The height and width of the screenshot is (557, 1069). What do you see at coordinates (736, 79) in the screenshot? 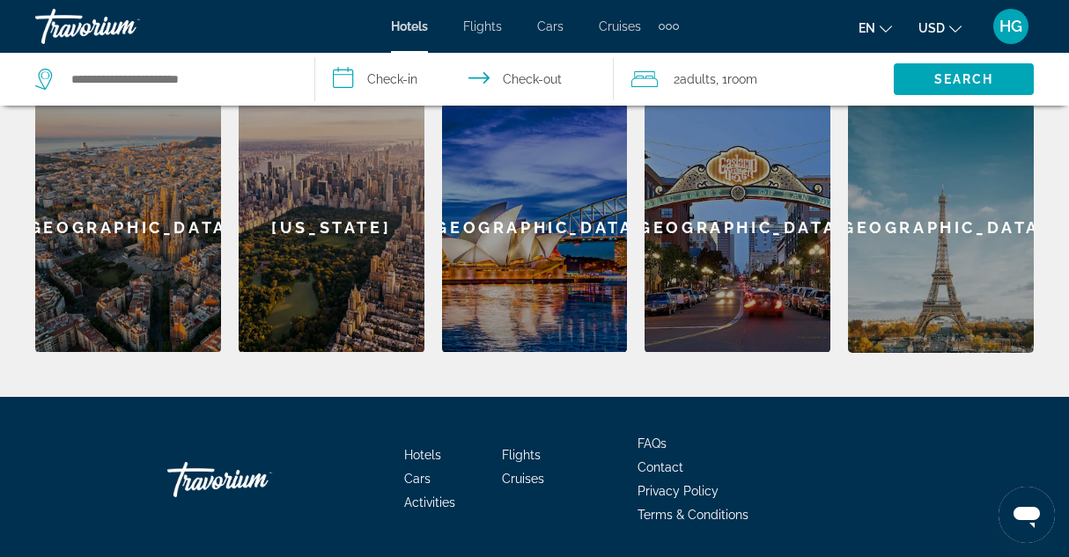
I see `span: , 1` at bounding box center [736, 79].